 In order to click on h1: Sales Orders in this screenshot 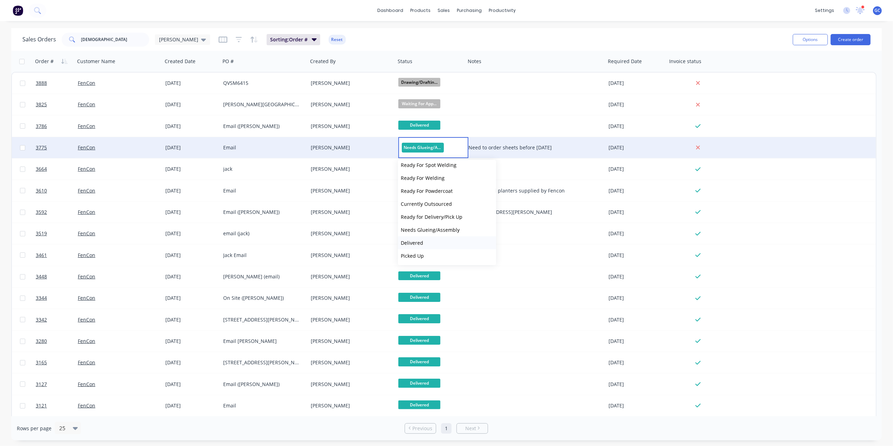, I will do `click(39, 39)`.